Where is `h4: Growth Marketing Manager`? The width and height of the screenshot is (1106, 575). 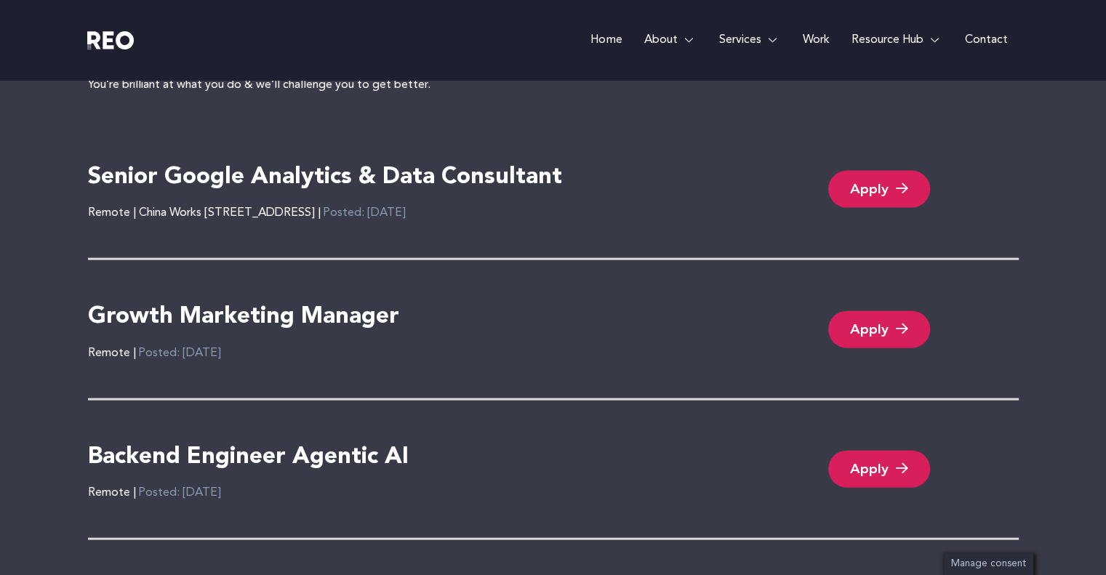 h4: Growth Marketing Manager is located at coordinates (244, 318).